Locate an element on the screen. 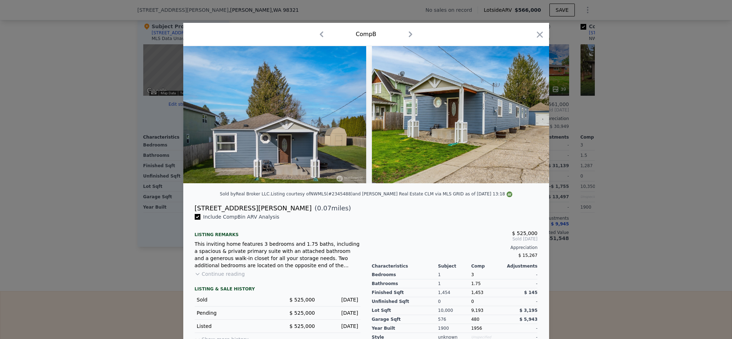 This screenshot has width=732, height=339. span: ( miles) is located at coordinates (332, 208).